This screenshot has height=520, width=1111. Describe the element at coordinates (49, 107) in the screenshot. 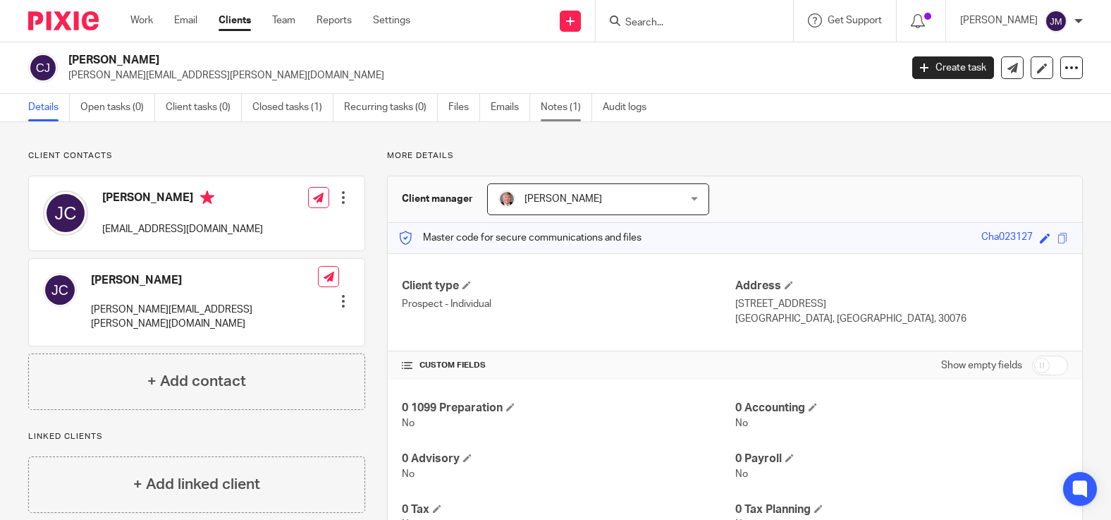

I see `a: Details` at that location.